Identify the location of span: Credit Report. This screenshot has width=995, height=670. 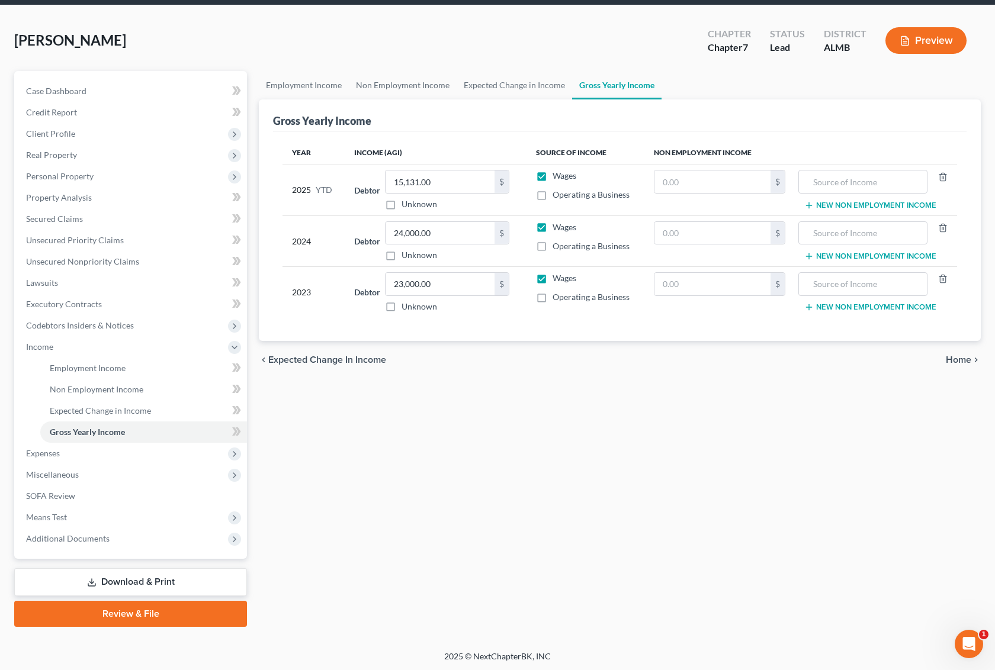
(52, 112).